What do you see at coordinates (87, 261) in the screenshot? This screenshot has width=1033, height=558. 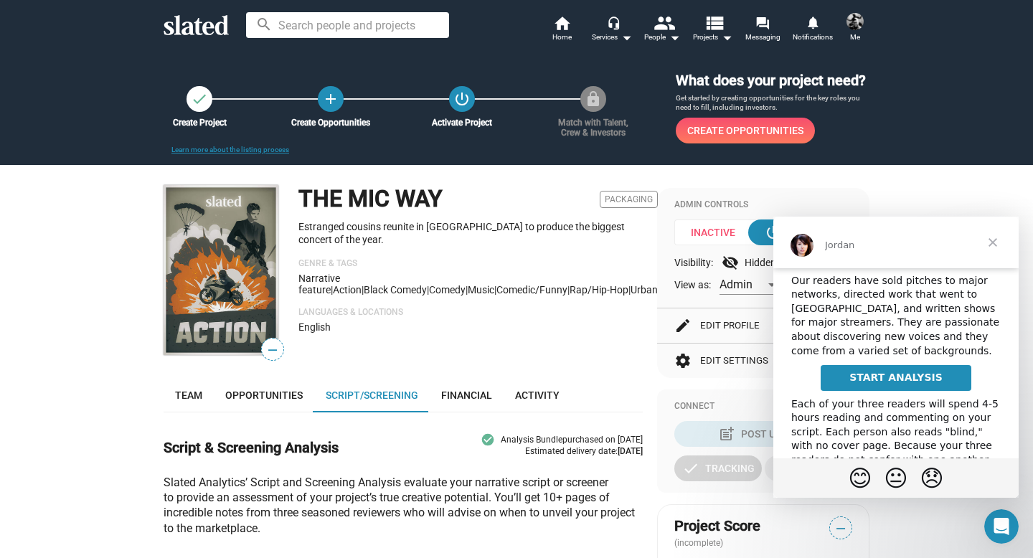 I see `span: blush reaction` at bounding box center [87, 261].